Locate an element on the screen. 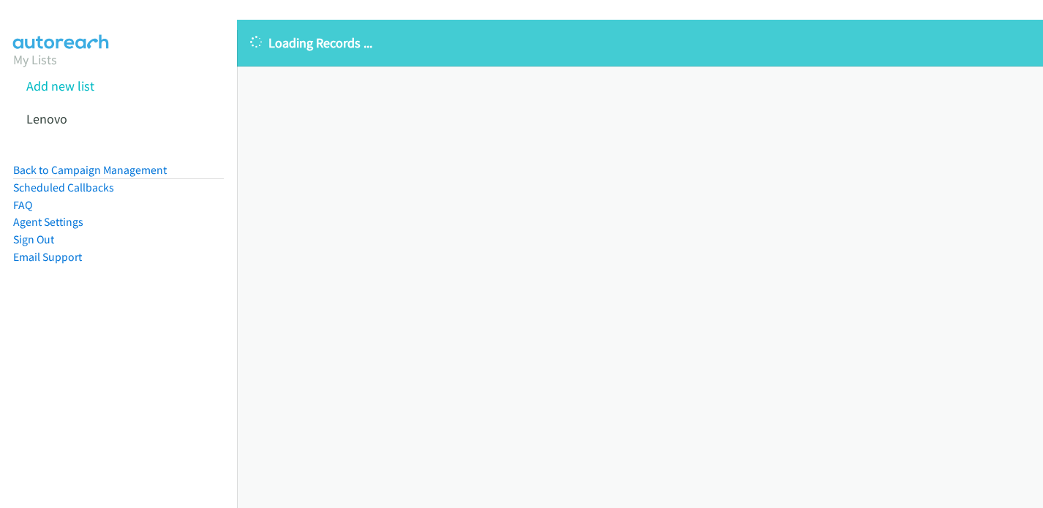 The width and height of the screenshot is (1043, 508). a: Email Support is located at coordinates (48, 257).